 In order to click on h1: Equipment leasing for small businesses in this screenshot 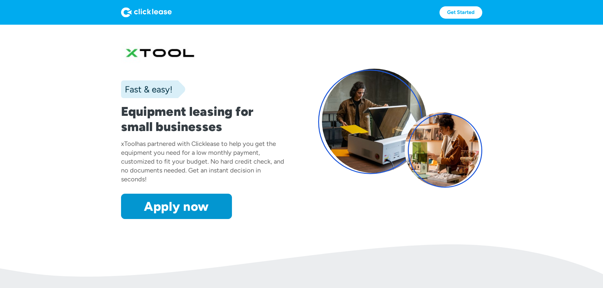, I will do `click(203, 119)`.